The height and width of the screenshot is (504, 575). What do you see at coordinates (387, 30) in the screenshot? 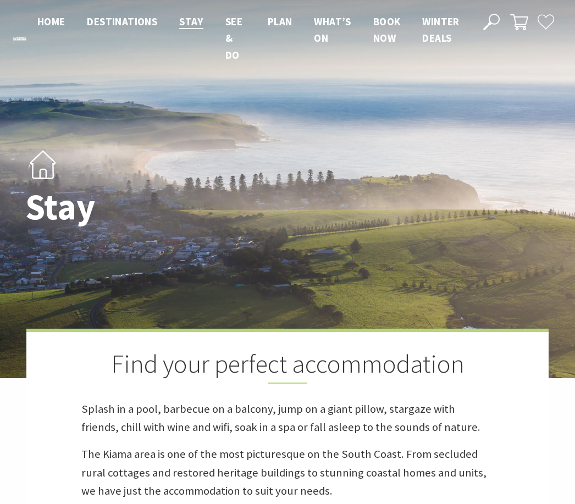
I see `span: Book now` at bounding box center [387, 30].